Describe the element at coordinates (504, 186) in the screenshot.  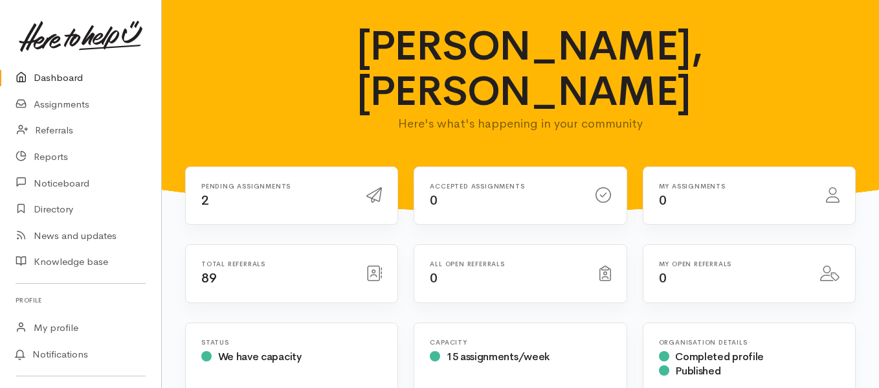
I see `h6: Accepted assignments` at that location.